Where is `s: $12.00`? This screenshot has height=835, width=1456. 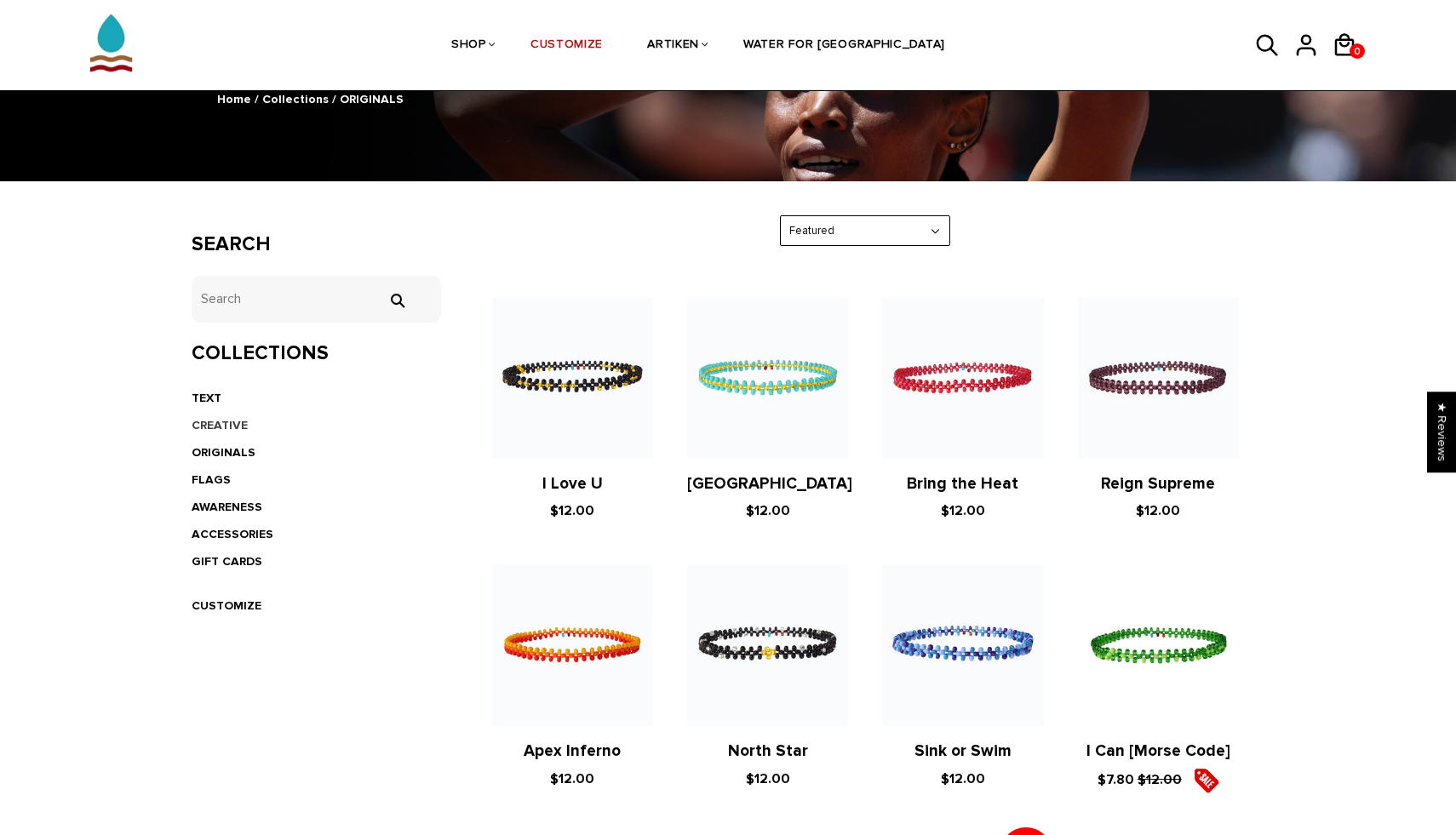 s: $12.00 is located at coordinates (1160, 779).